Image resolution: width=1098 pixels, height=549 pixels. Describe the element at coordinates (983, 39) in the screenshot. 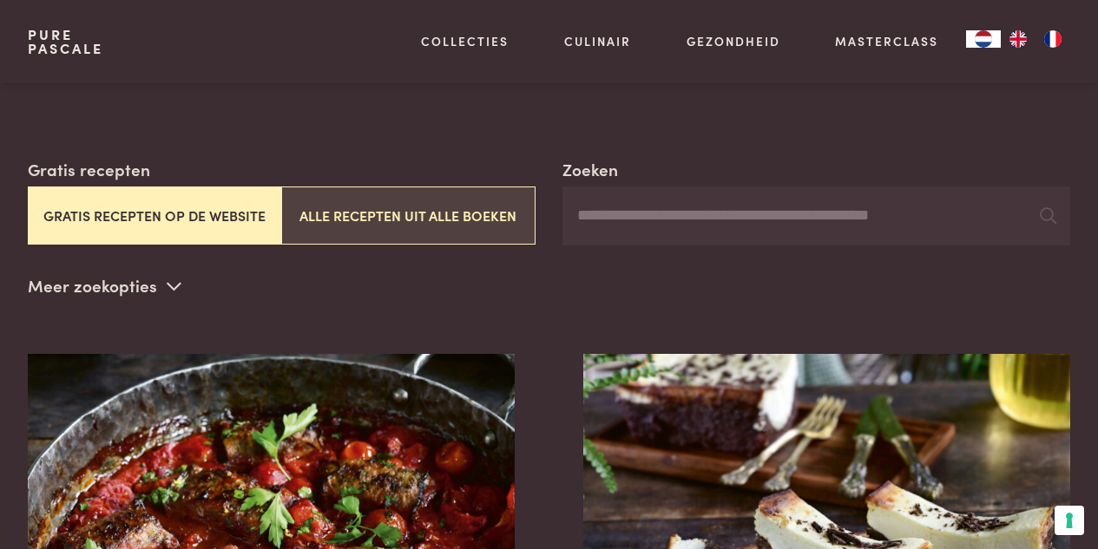

I see `a: NL` at that location.